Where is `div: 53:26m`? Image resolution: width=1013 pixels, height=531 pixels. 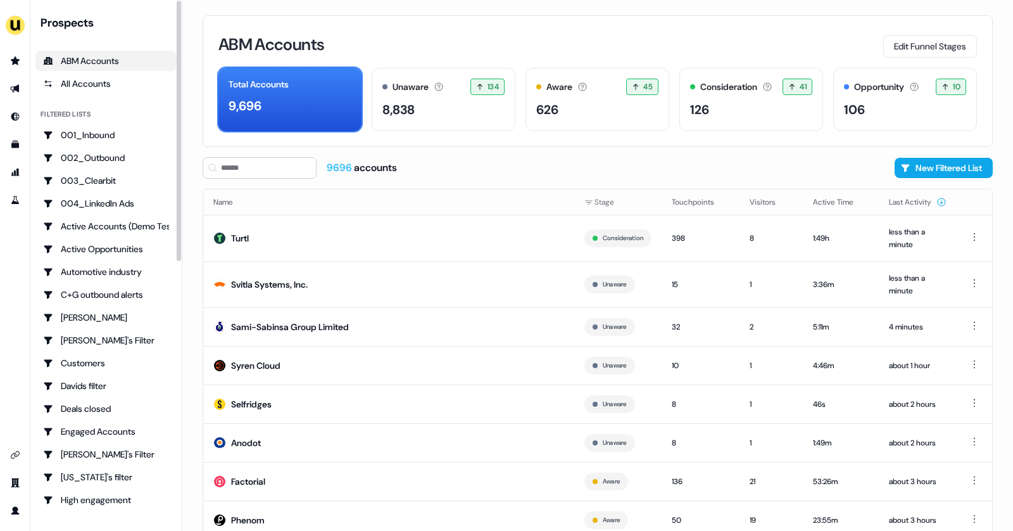 div: 53:26m is located at coordinates (841, 481).